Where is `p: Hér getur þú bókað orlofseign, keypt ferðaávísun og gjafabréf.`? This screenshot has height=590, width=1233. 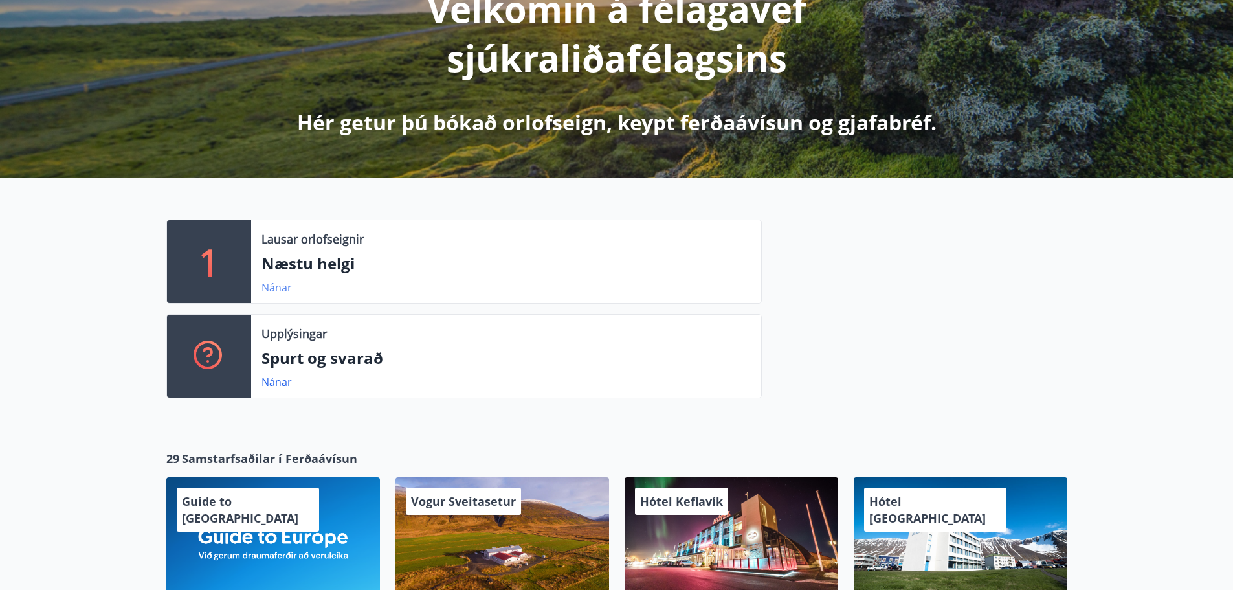
p: Hér getur þú bókað orlofseign, keypt ferðaávísun og gjafabréf. is located at coordinates (617, 122).